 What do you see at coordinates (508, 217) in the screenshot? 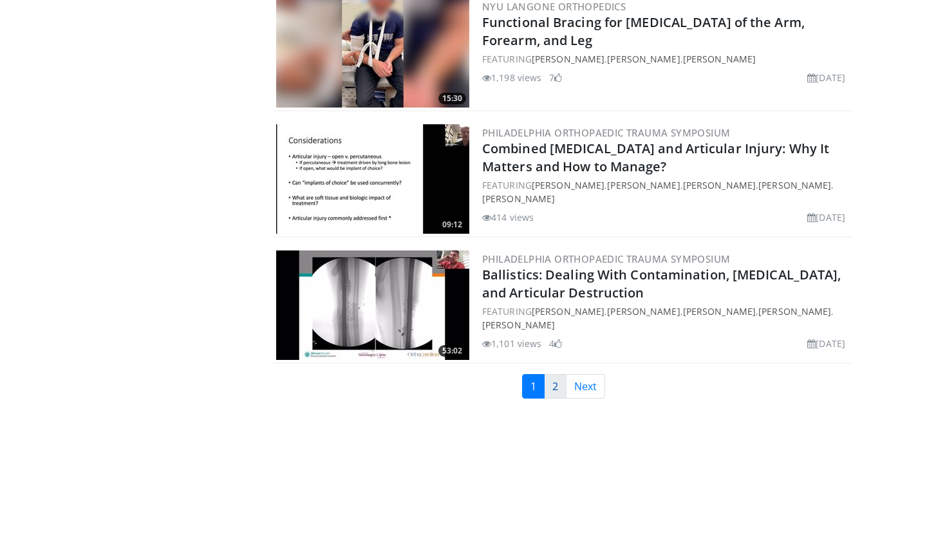
I see `li: 414 views` at bounding box center [508, 217].